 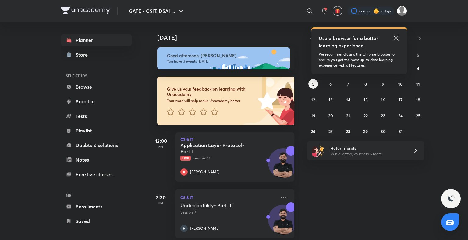 What do you see at coordinates (365, 131) in the screenshot?
I see `button: October 29, 2025` at bounding box center [365, 131].